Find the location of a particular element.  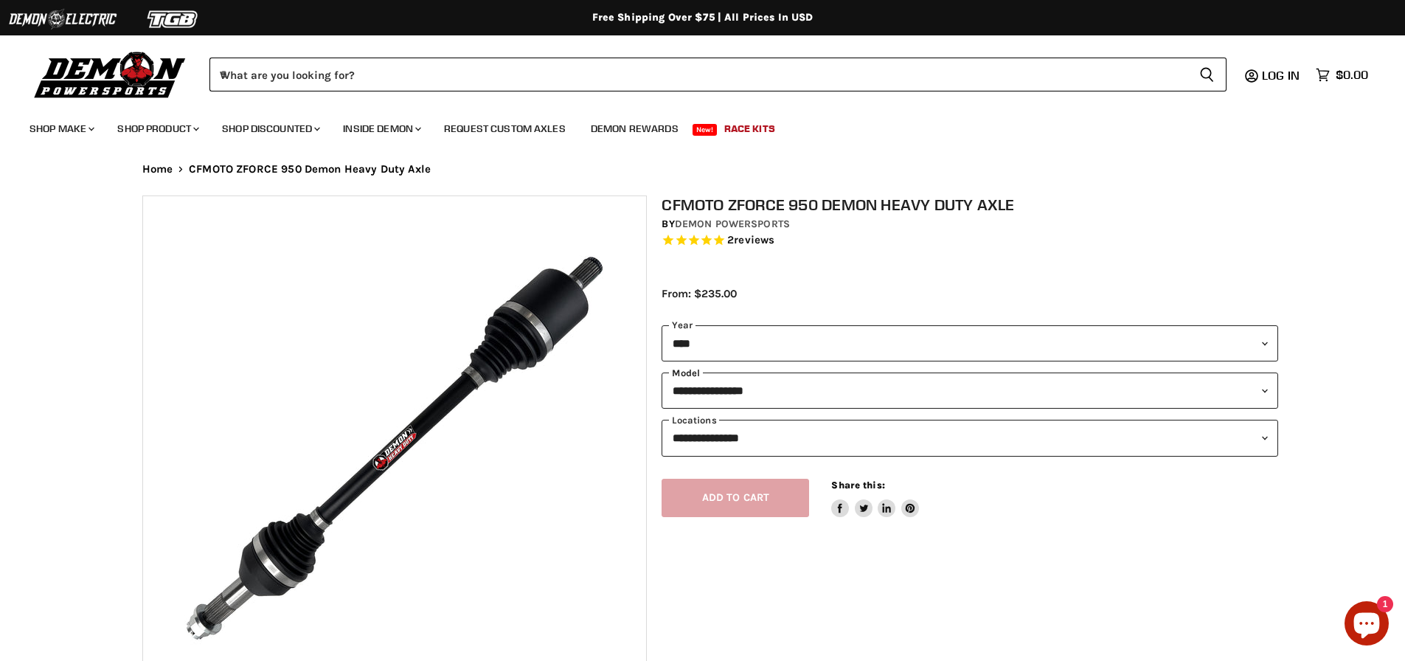

img: Demon Powersports is located at coordinates (110, 74).